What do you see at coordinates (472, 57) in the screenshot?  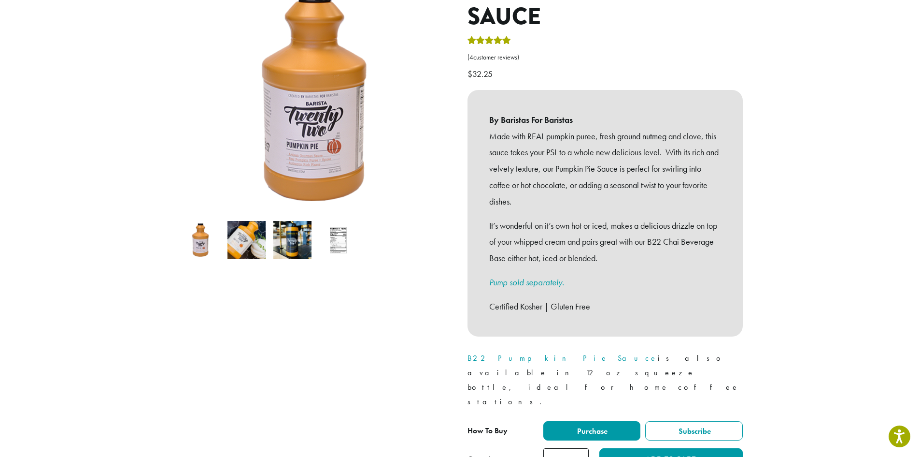 I see `span: 4` at bounding box center [472, 57].